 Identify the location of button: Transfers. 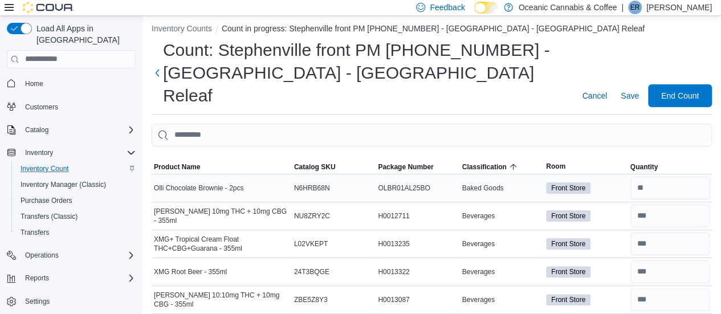
(76, 233).